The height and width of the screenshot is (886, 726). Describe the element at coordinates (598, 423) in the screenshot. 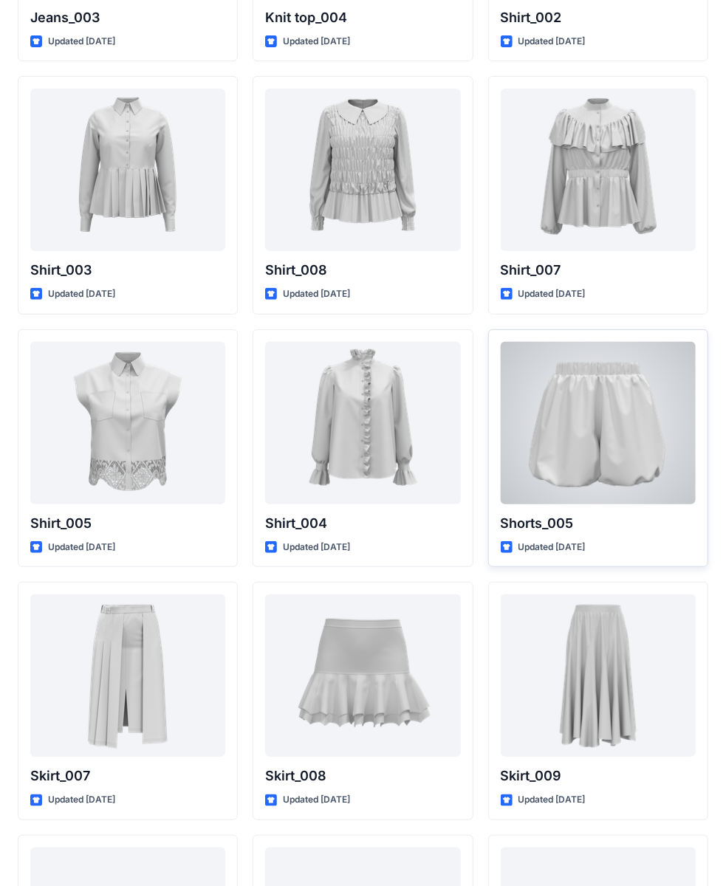

I see `a: Shorts_005` at that location.